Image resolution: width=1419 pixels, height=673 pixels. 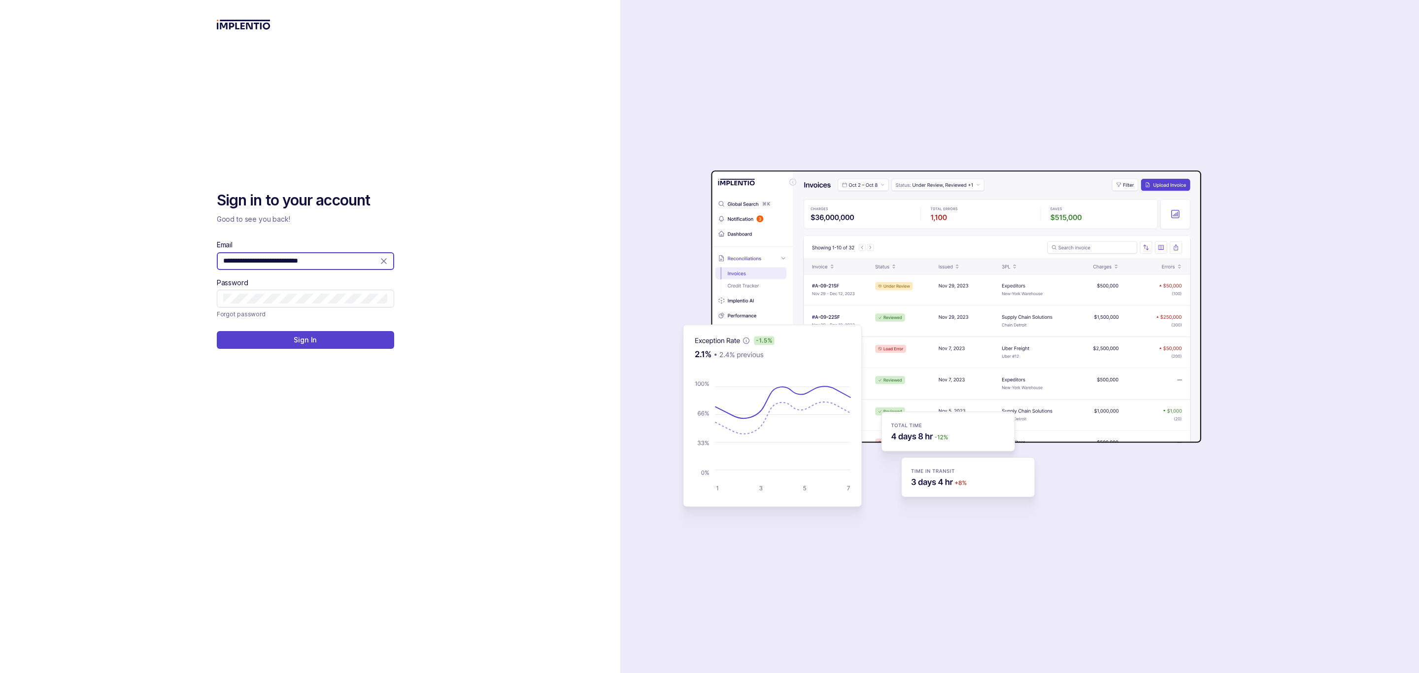 I want to click on label: Email, so click(x=225, y=245).